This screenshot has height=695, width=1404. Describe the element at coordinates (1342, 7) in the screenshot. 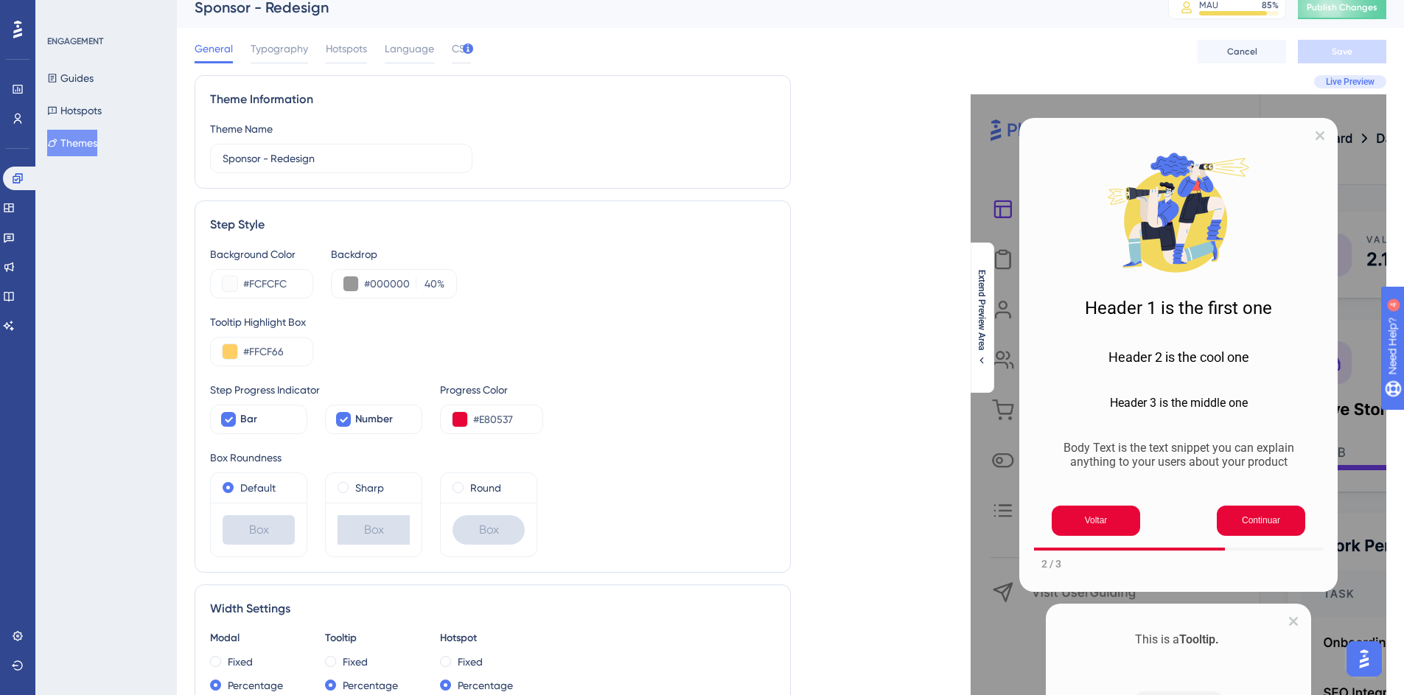

I see `span: Publish Changes` at that location.